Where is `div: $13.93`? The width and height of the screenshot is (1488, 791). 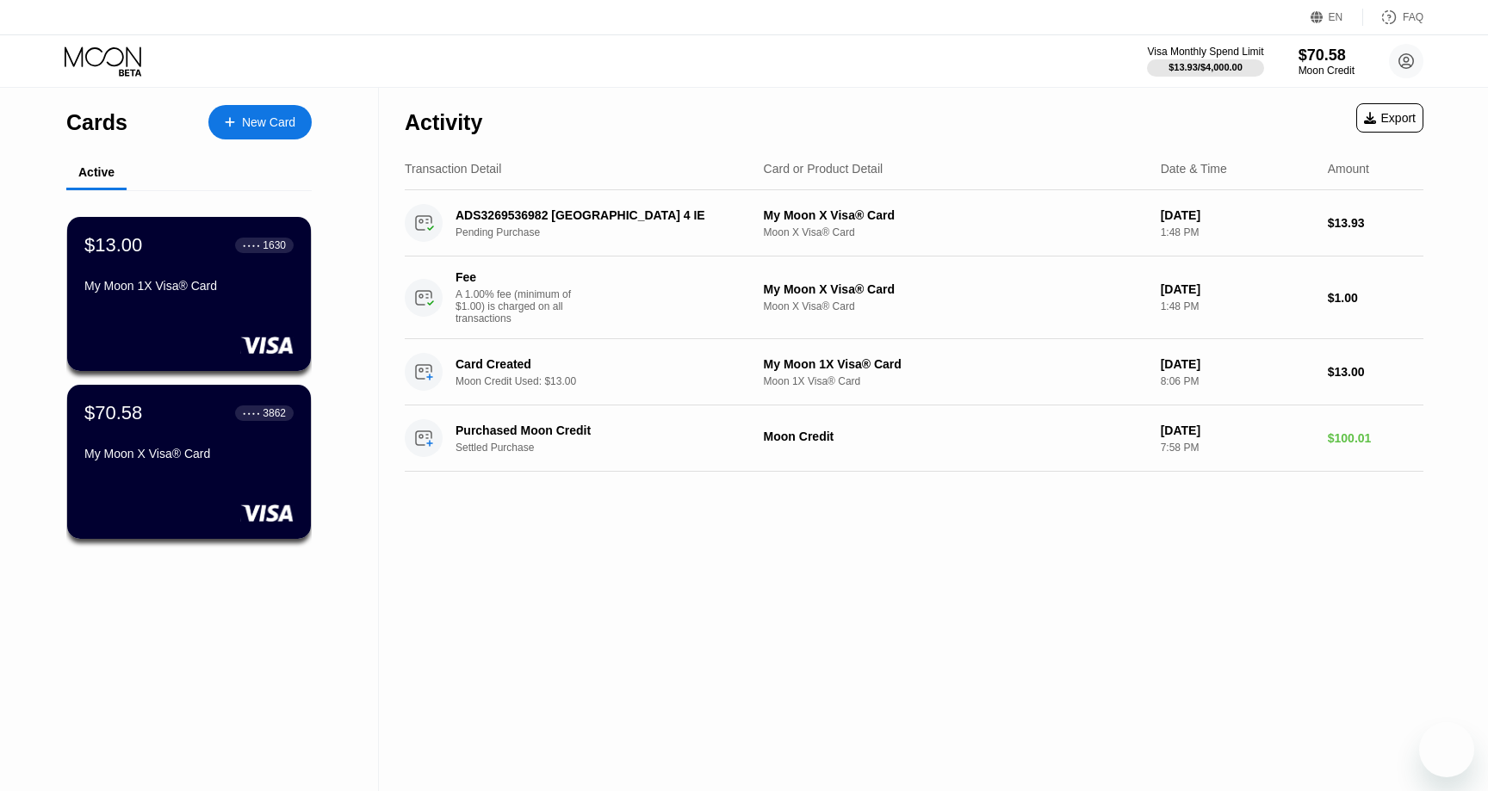
div: $13.93 is located at coordinates (1375, 223).